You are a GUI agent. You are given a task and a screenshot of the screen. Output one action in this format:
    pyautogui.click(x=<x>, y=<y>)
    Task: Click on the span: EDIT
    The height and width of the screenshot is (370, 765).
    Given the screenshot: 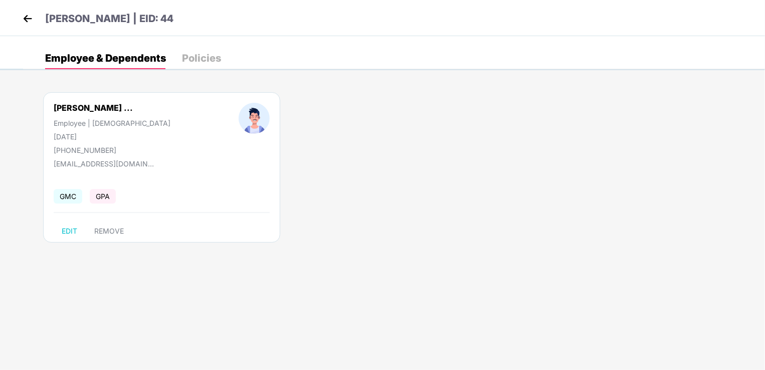 What is the action you would take?
    pyautogui.click(x=69, y=231)
    